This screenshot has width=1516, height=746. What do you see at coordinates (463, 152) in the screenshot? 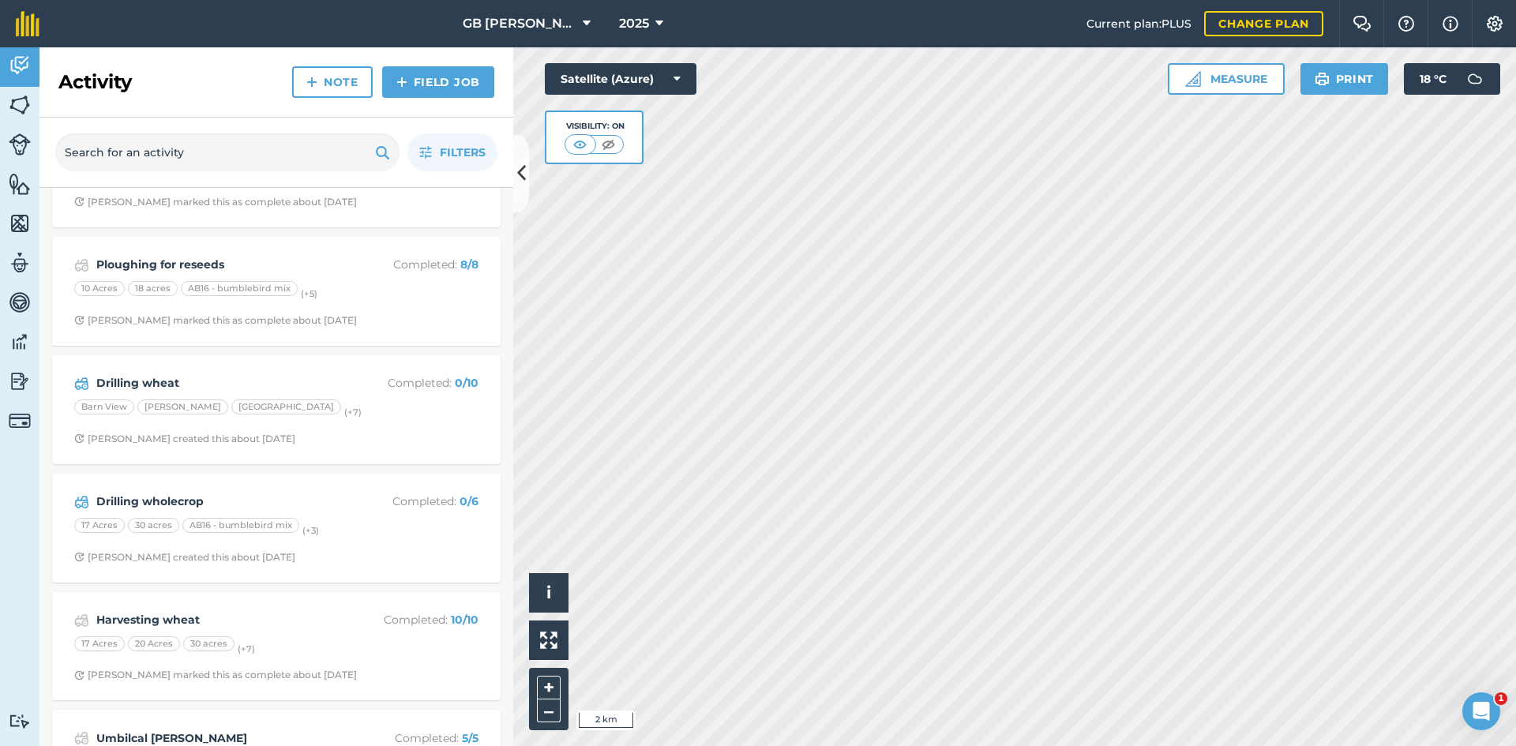
I see `span: Filters` at bounding box center [463, 152].